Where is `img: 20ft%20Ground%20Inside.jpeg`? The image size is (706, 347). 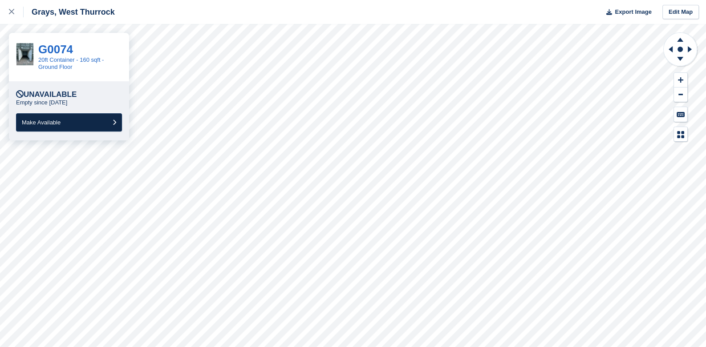
img: 20ft%20Ground%20Inside.jpeg is located at coordinates (25, 54).